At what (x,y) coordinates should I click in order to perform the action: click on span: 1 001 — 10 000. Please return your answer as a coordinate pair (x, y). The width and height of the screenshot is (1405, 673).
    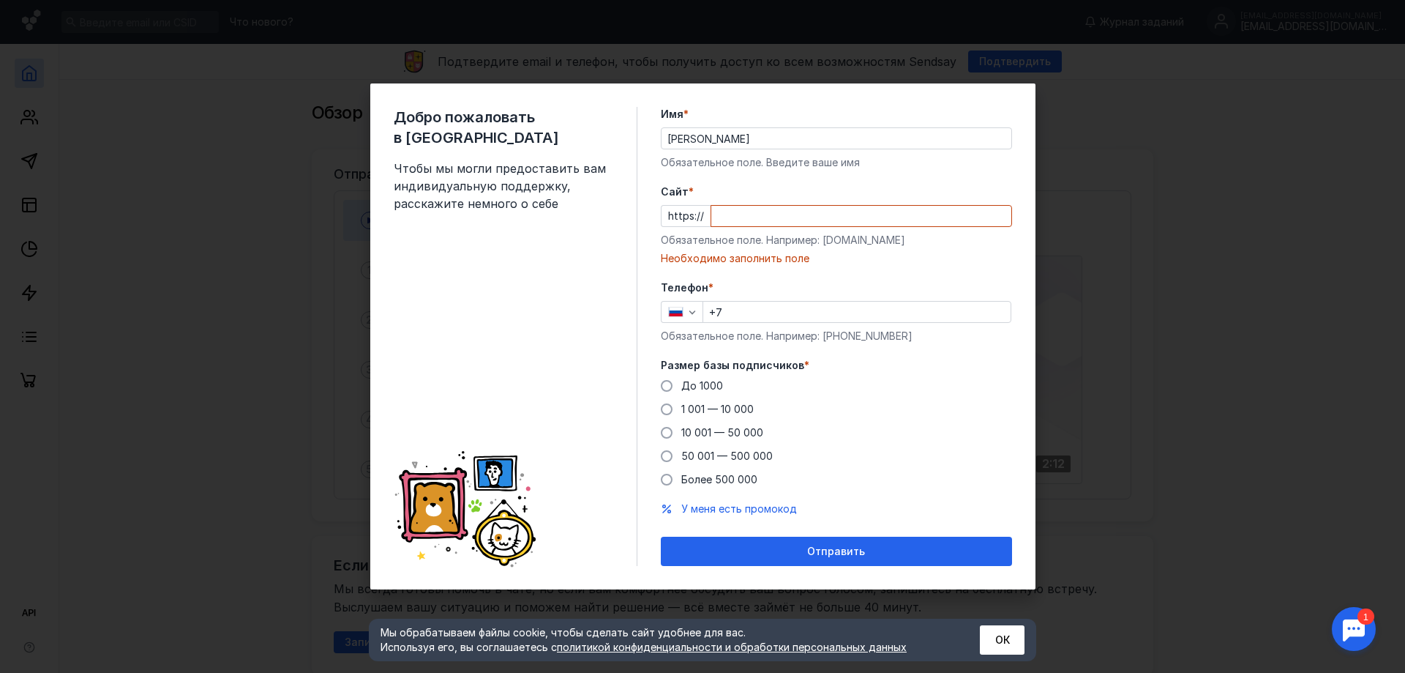
    Looking at the image, I should click on (717, 408).